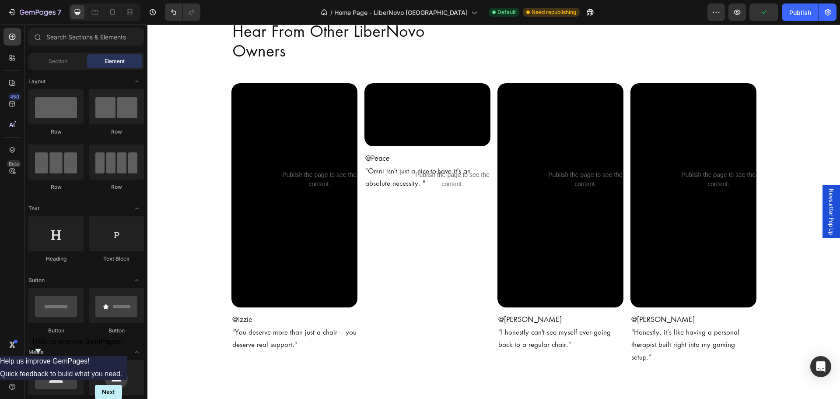 Image resolution: width=840 pixels, height=399 pixels. What do you see at coordinates (147, 295) in the screenshot?
I see `p: @Izzie` at bounding box center [147, 295].